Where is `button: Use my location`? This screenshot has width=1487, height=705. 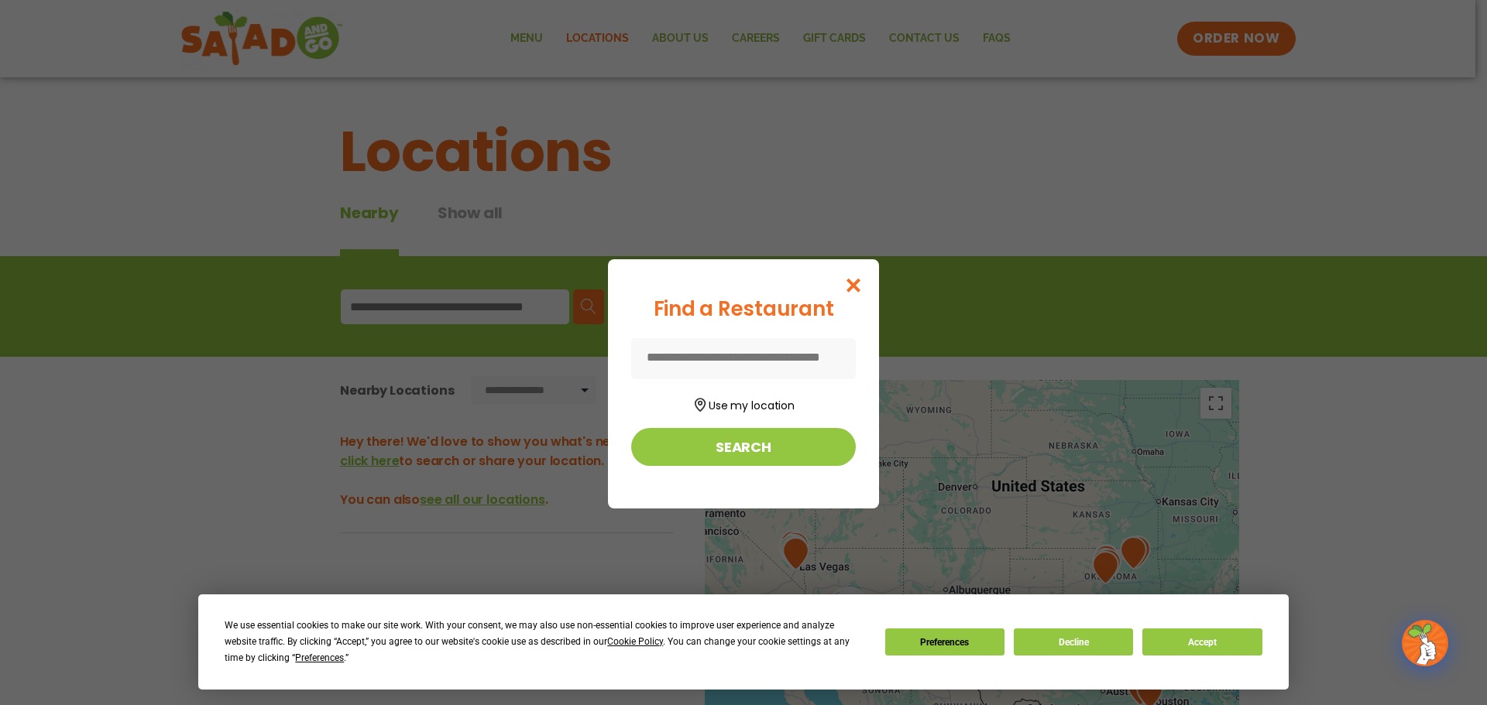 button: Use my location is located at coordinates (743, 403).